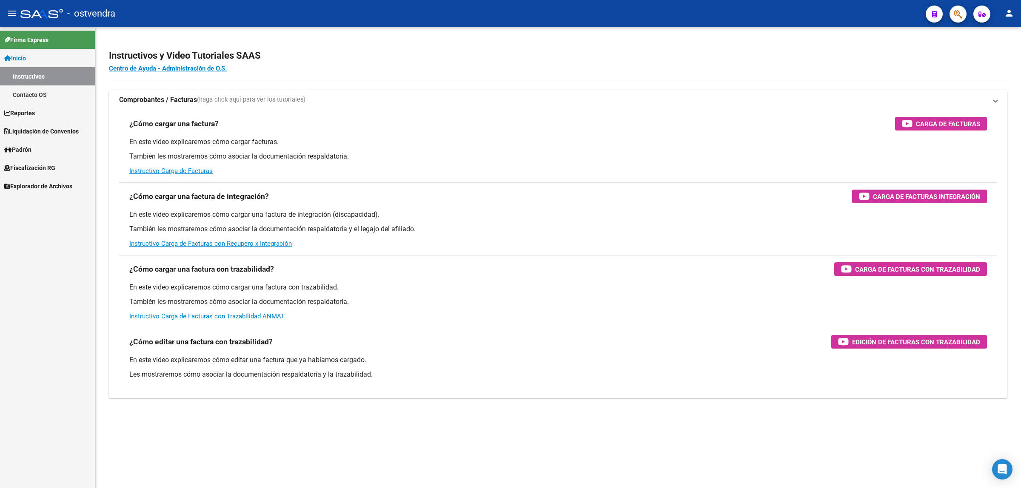 This screenshot has width=1021, height=488. What do you see at coordinates (1002, 469) in the screenshot?
I see `div: Open Intercom Messenger` at bounding box center [1002, 469].